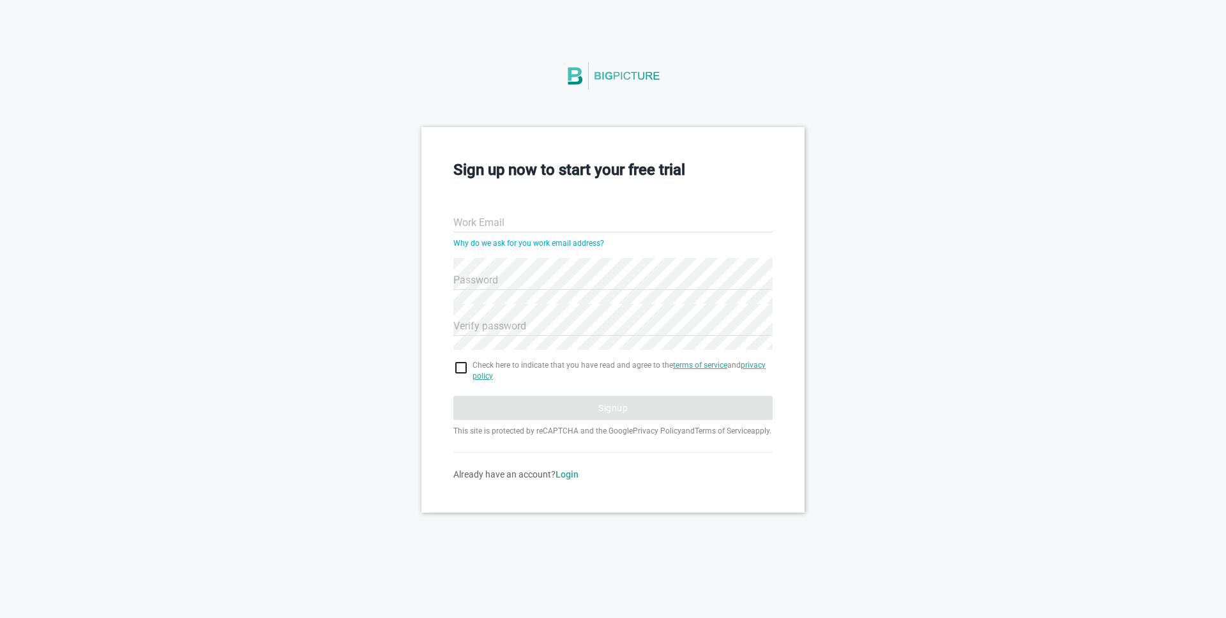 This screenshot has height=618, width=1226. Describe the element at coordinates (613, 475) in the screenshot. I see `div: Already have an account?` at that location.